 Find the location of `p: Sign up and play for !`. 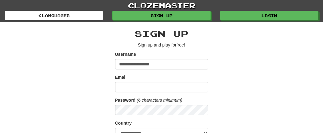

p: Sign up and play for ! is located at coordinates (162, 45).